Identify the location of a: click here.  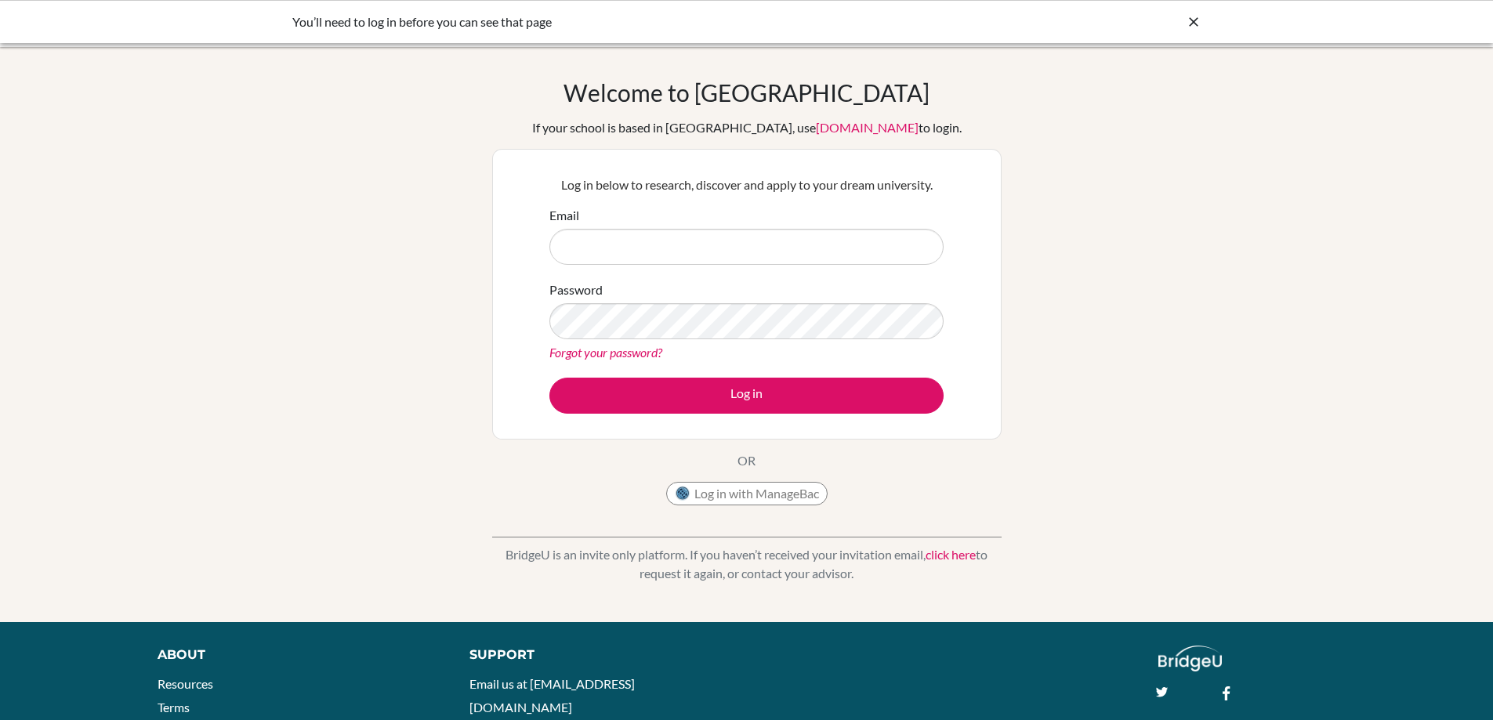
(951, 554).